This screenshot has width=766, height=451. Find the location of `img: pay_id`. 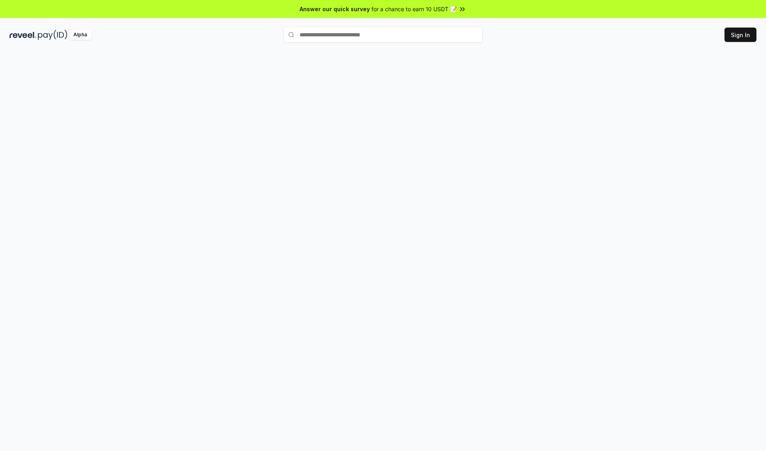

img: pay_id is located at coordinates (53, 35).